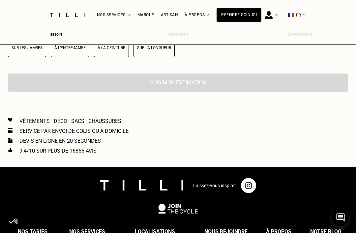  I want to click on div: Confirmation, so click(300, 34).